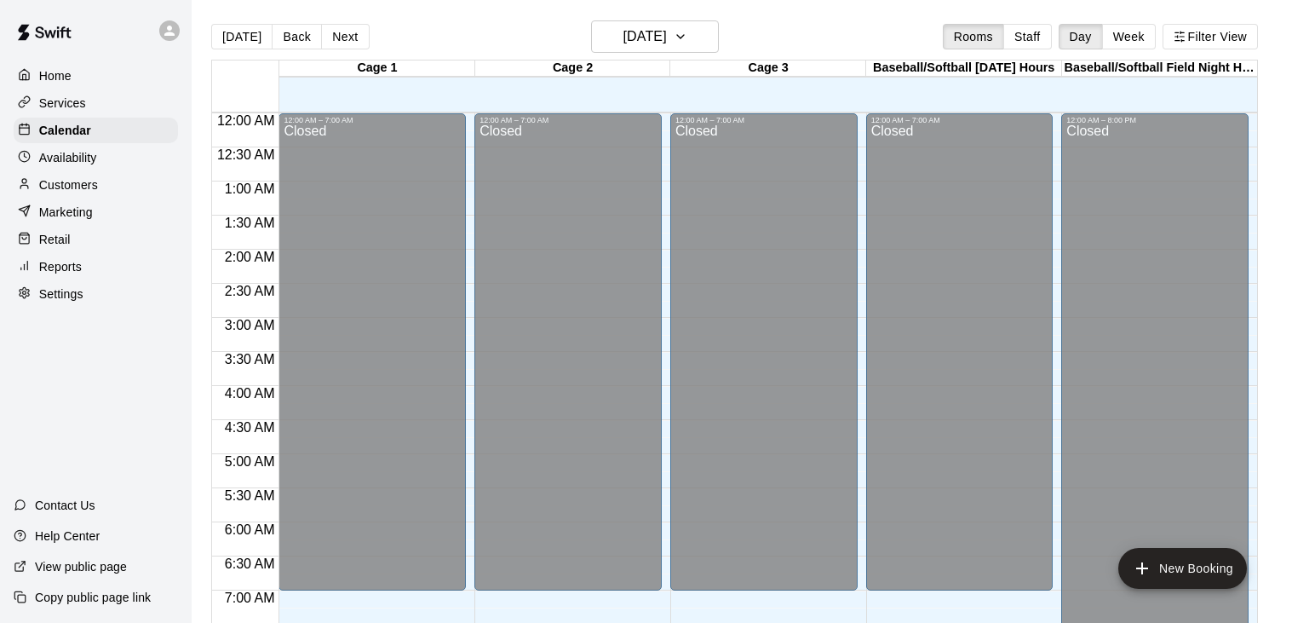  Describe the element at coordinates (250, 222) in the screenshot. I see `span: 1:30 AM` at that location.